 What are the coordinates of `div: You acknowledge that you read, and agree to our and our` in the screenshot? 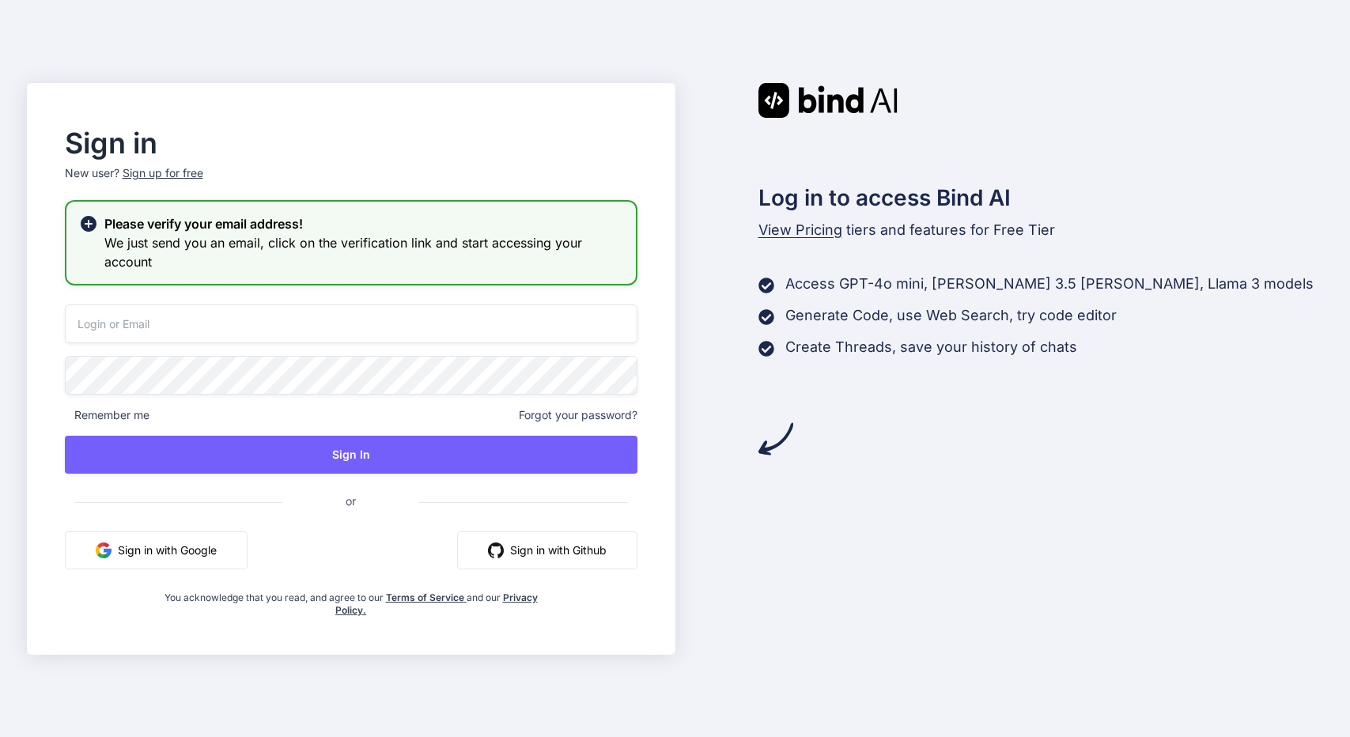 It's located at (350, 599).